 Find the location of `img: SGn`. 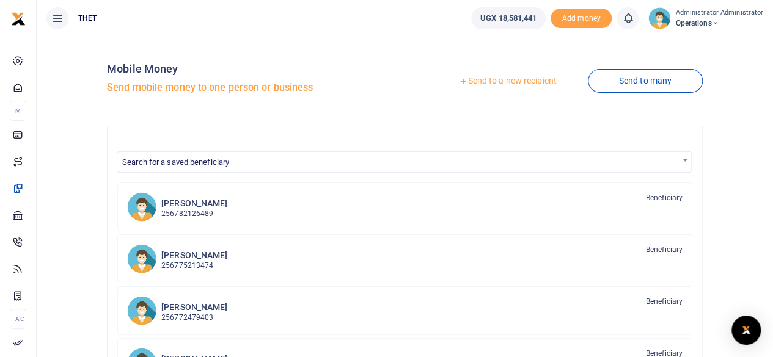

img: SGn is located at coordinates (142, 311).